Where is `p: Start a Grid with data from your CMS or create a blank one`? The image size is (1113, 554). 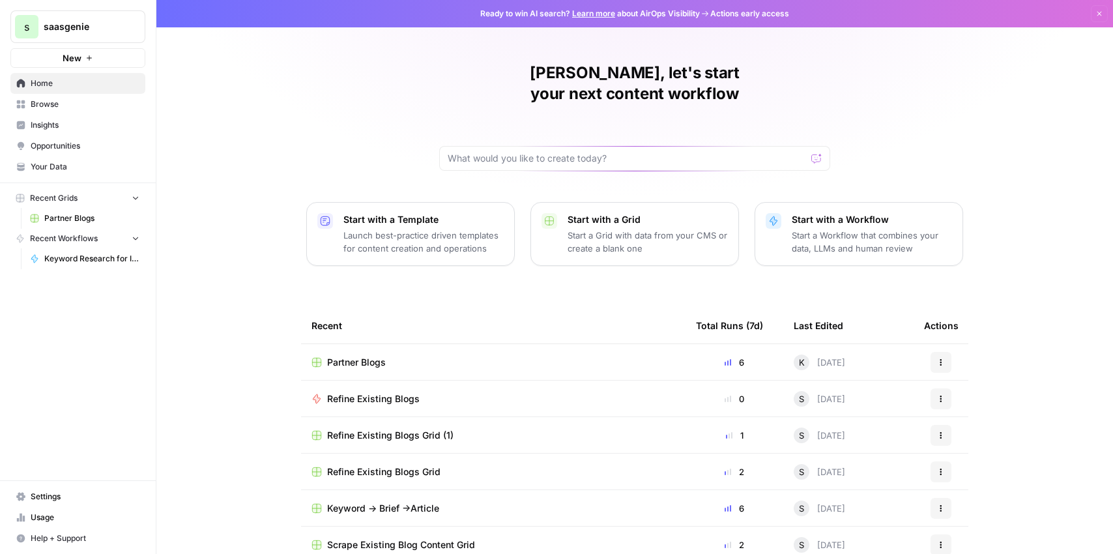
p: Start a Grid with data from your CMS or create a blank one is located at coordinates (648, 242).